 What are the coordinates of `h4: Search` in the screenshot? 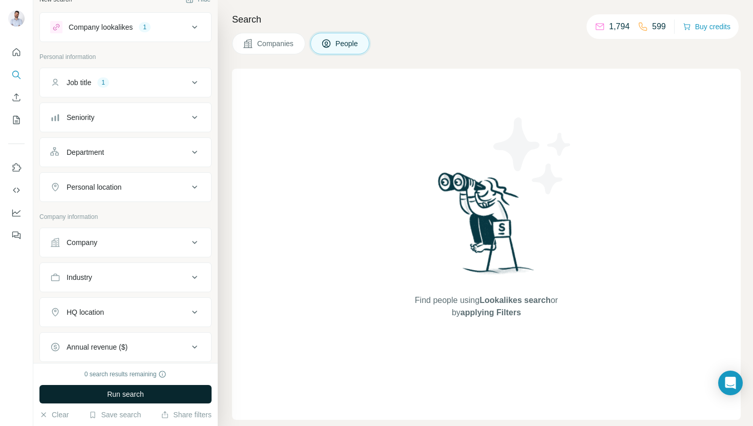 It's located at (486, 19).